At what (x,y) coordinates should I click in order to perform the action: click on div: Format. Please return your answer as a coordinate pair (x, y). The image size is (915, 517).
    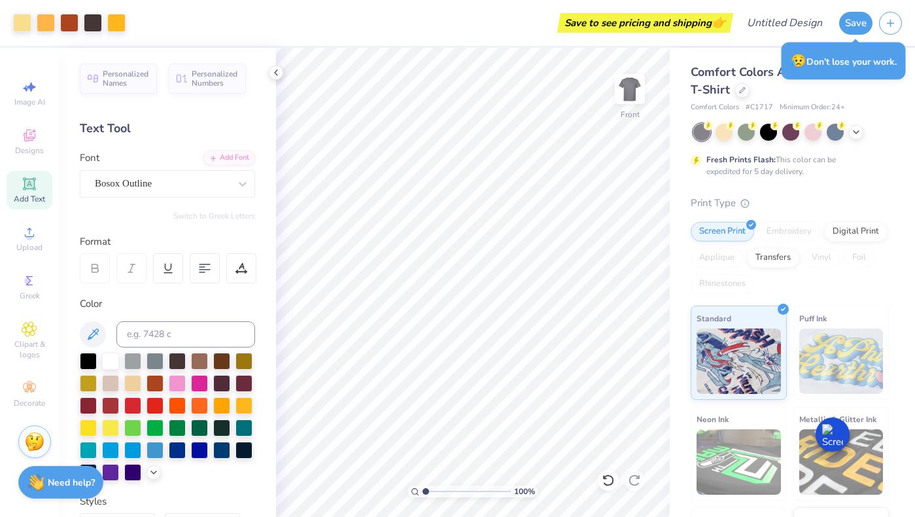
    Looking at the image, I should click on (168, 241).